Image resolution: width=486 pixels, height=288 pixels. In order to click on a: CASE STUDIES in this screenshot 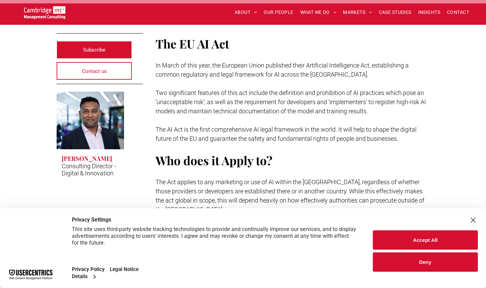, I will do `click(395, 12)`.